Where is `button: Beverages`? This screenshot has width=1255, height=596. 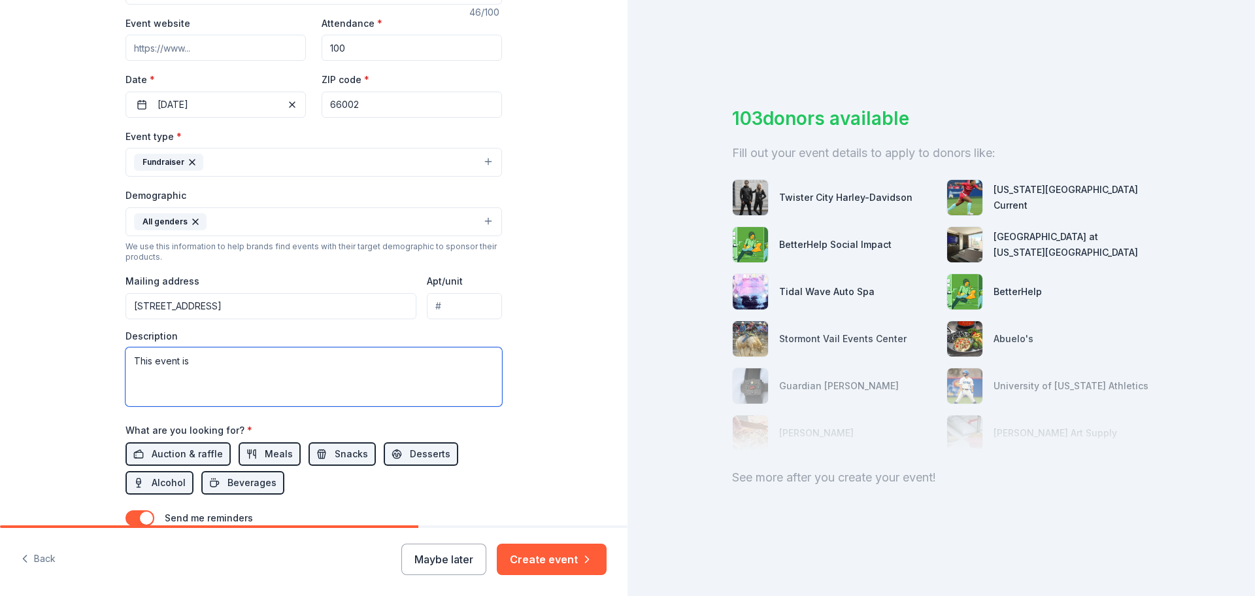 button: Beverages is located at coordinates (243, 482).